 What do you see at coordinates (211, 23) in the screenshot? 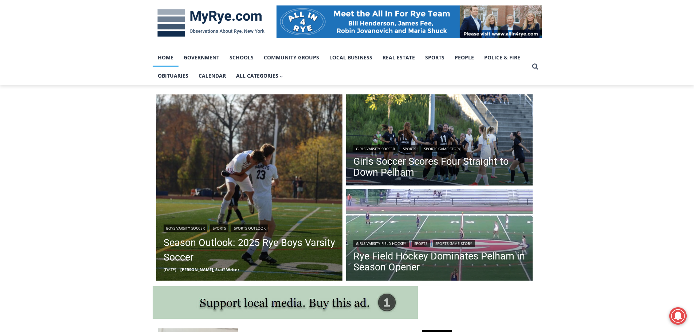
I see `img: MyRye.com` at bounding box center [211, 23].